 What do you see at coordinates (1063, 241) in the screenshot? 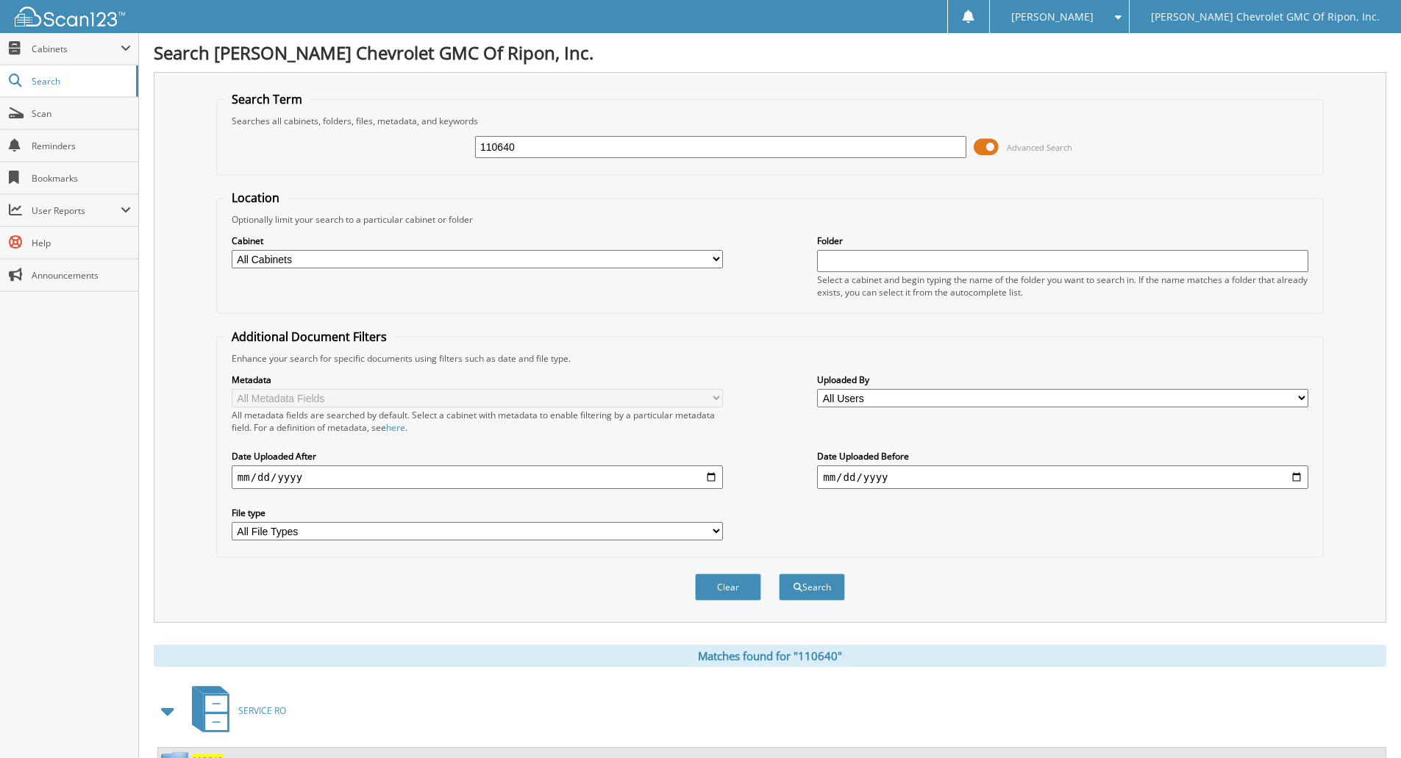
I see `label: Folder` at bounding box center [1063, 241].